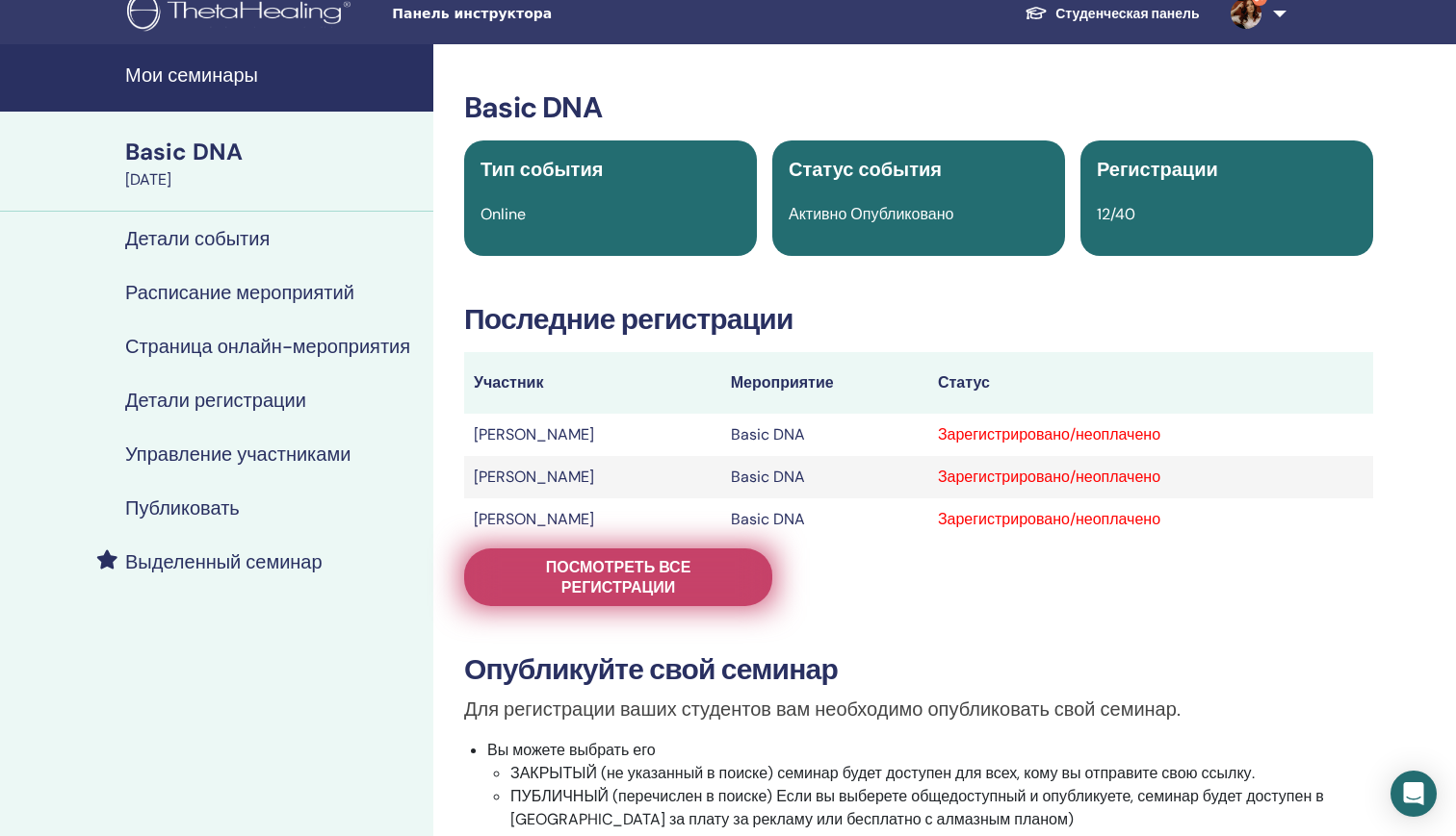 Image resolution: width=1456 pixels, height=836 pixels. What do you see at coordinates (273, 152) in the screenshot?
I see `div: Basic DNA` at bounding box center [273, 152].